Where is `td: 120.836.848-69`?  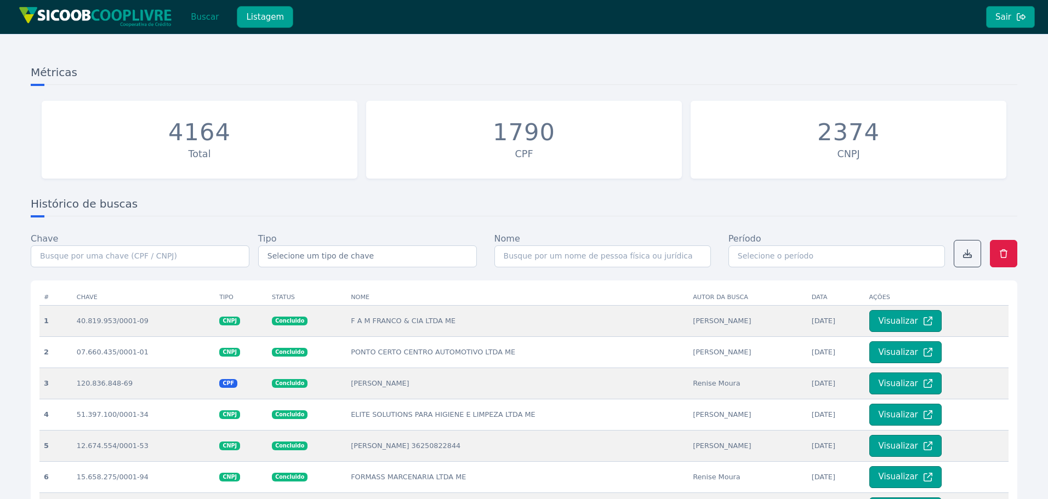
td: 120.836.848-69 is located at coordinates (144, 383).